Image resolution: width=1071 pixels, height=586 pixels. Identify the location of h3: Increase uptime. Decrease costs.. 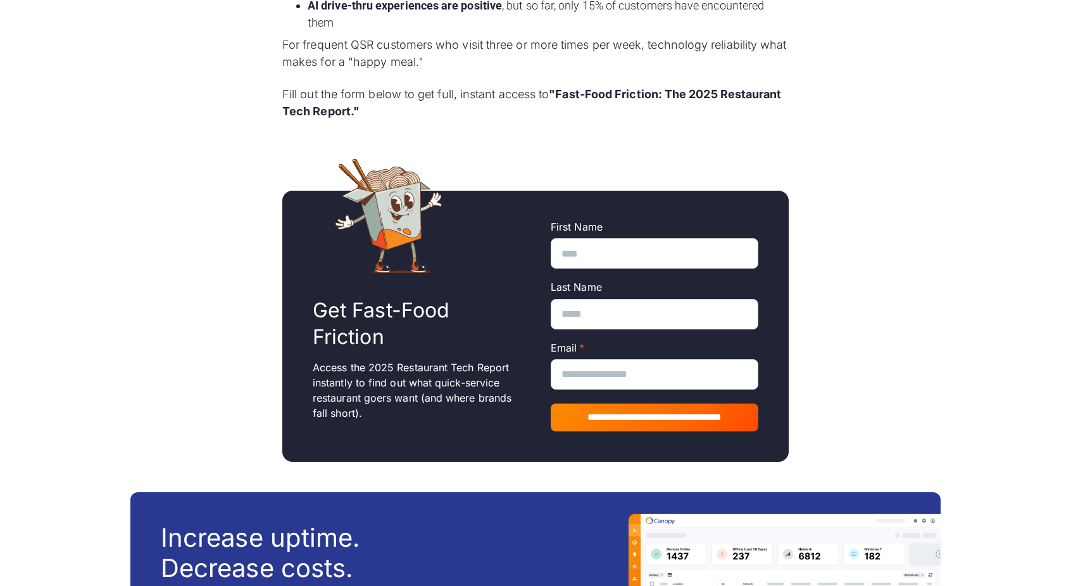
(260, 553).